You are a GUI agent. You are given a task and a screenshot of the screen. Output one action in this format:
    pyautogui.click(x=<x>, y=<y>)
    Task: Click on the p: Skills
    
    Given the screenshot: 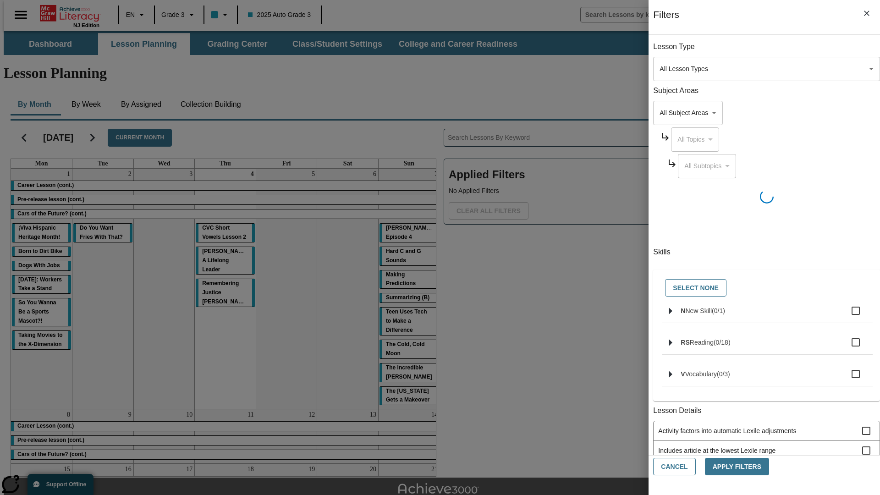 What is the action you would take?
    pyautogui.click(x=767, y=252)
    